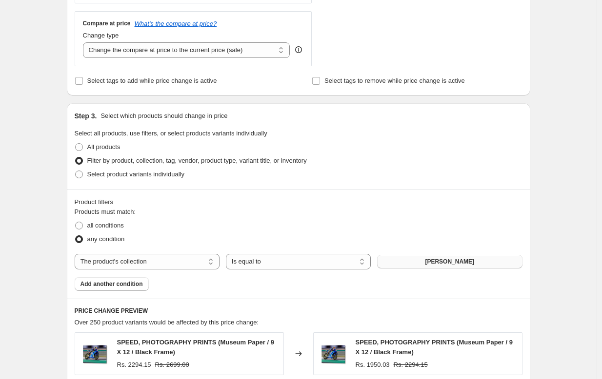 The image size is (602, 379). Describe the element at coordinates (105, 225) in the screenshot. I see `span: all conditions` at that location.